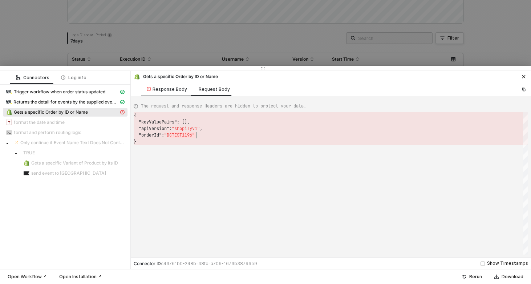 The height and width of the screenshot is (284, 531). Describe the element at coordinates (464, 277) in the screenshot. I see `span: icon-success-page` at that location.